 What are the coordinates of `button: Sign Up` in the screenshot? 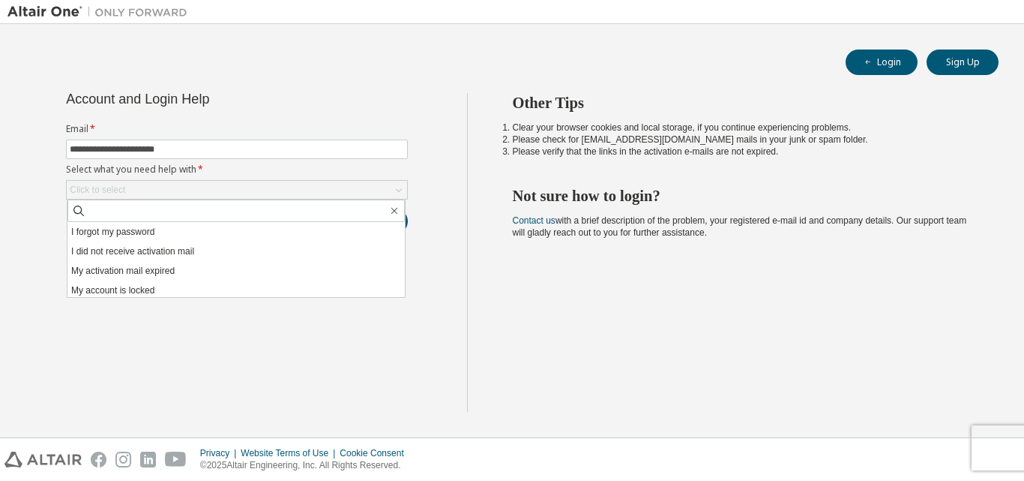 It's located at (963, 62).